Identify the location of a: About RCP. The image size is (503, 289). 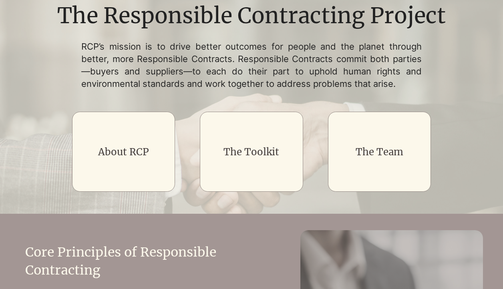
(123, 152).